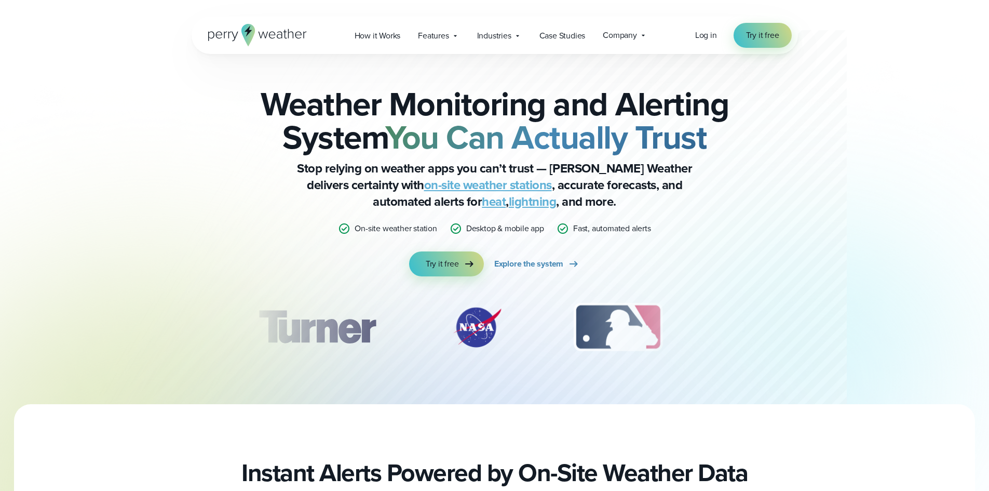  What do you see at coordinates (612, 228) in the screenshot?
I see `p: Fast, automated alerts` at bounding box center [612, 228].